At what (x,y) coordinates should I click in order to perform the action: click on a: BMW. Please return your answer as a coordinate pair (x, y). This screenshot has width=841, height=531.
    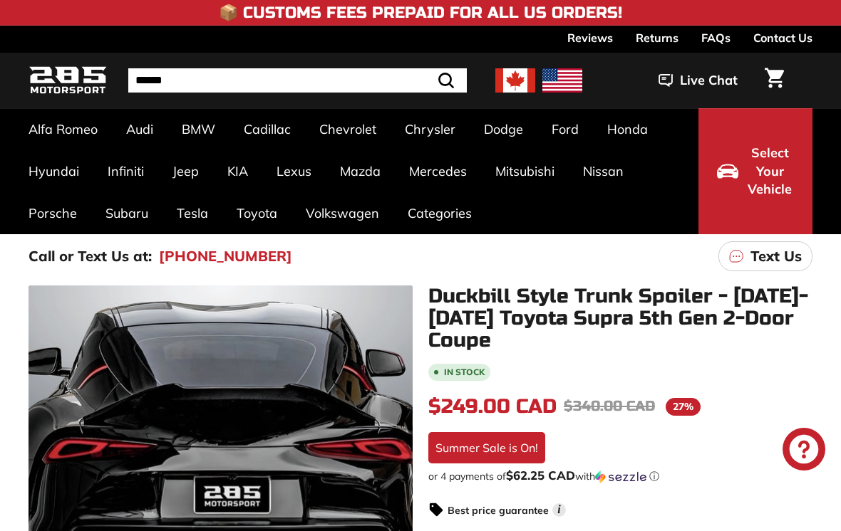
    Looking at the image, I should click on (198, 129).